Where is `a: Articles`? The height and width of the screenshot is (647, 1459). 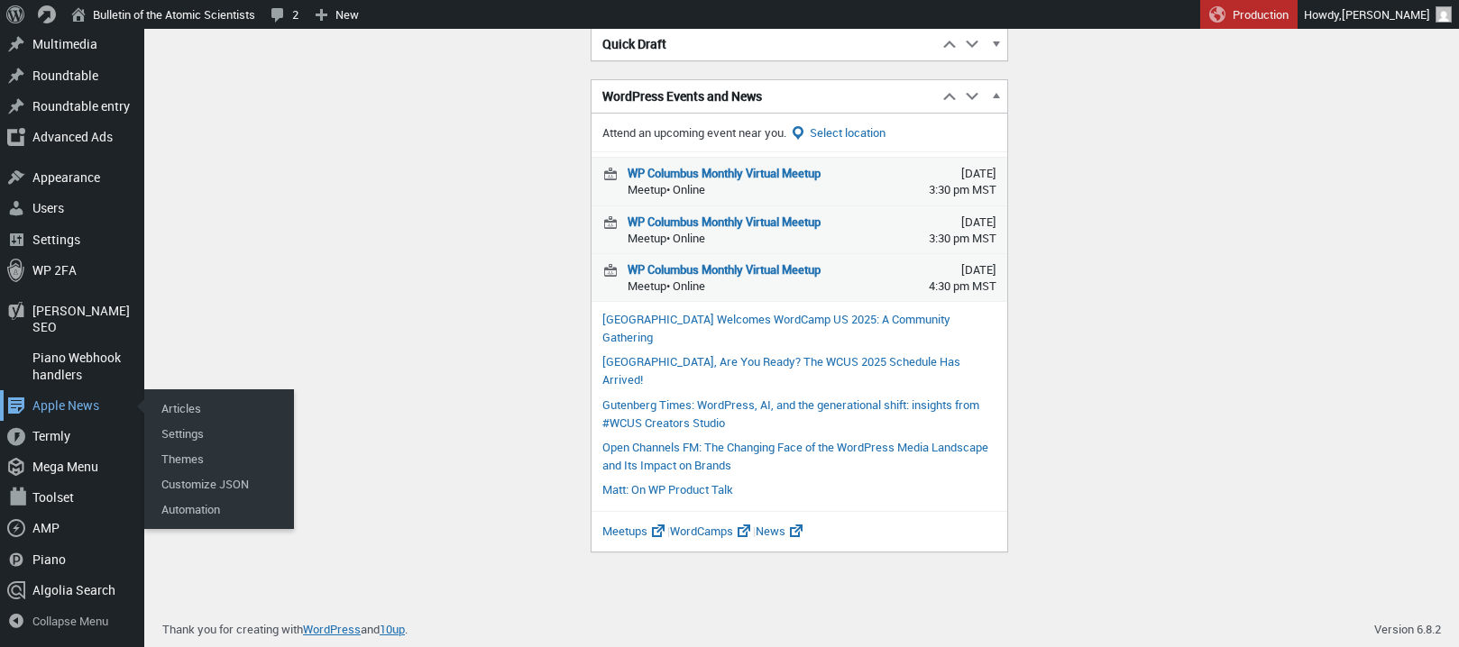 a: Articles is located at coordinates (221, 408).